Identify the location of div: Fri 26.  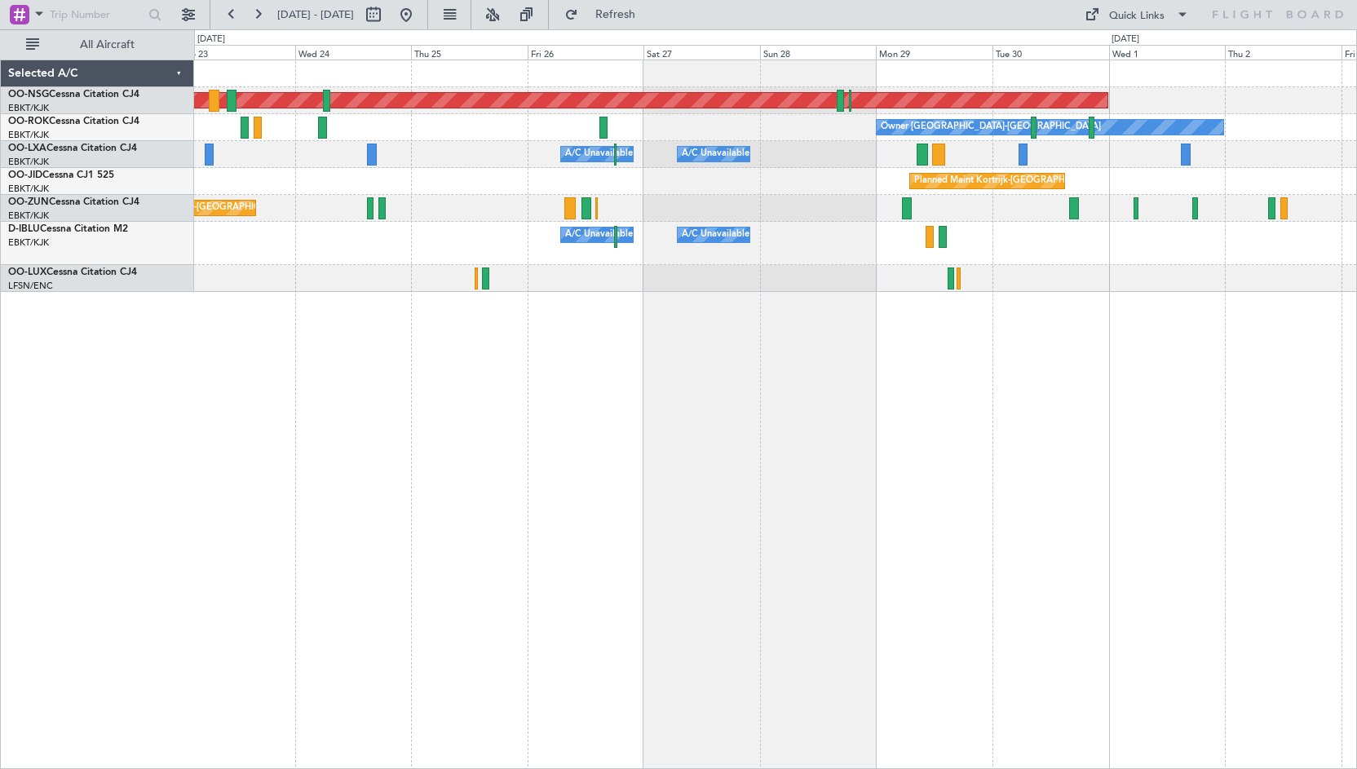
(586, 52).